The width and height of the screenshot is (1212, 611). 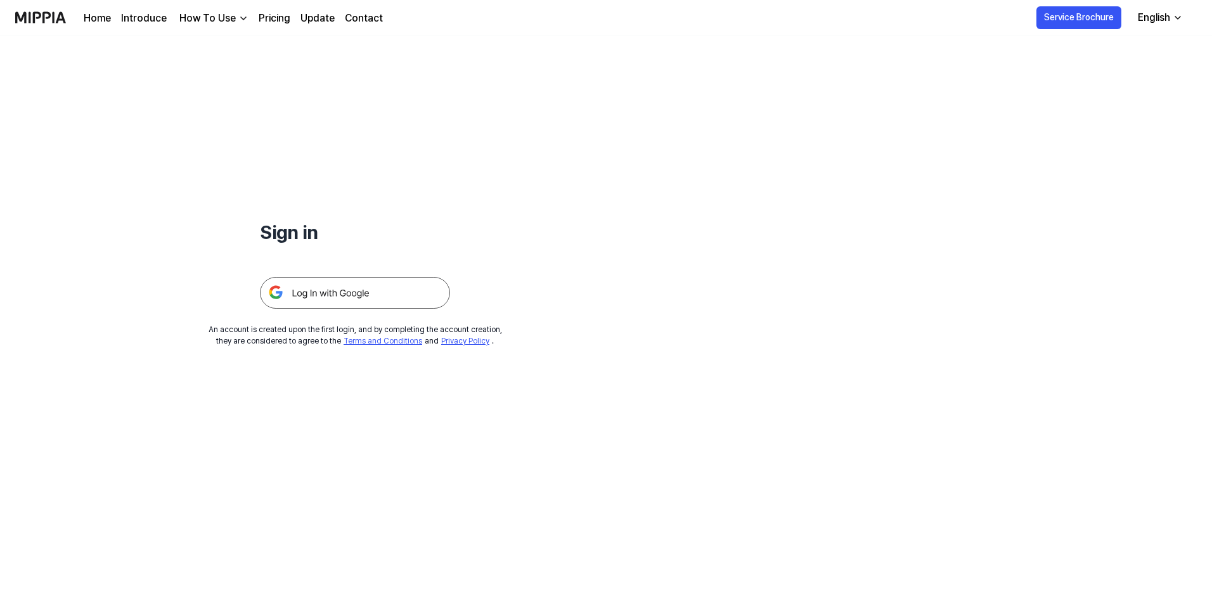 What do you see at coordinates (355, 232) in the screenshot?
I see `h1: Sign in` at bounding box center [355, 232].